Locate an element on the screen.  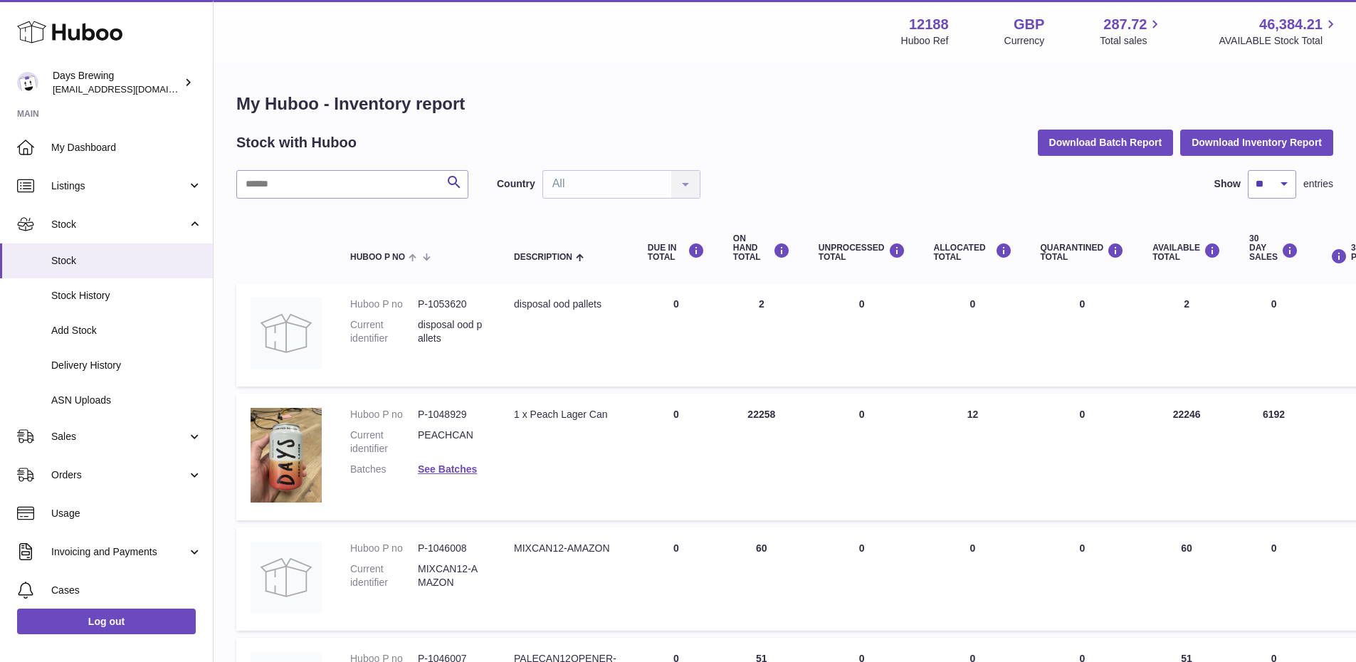
div: ALLOCATED Total is located at coordinates (973, 252).